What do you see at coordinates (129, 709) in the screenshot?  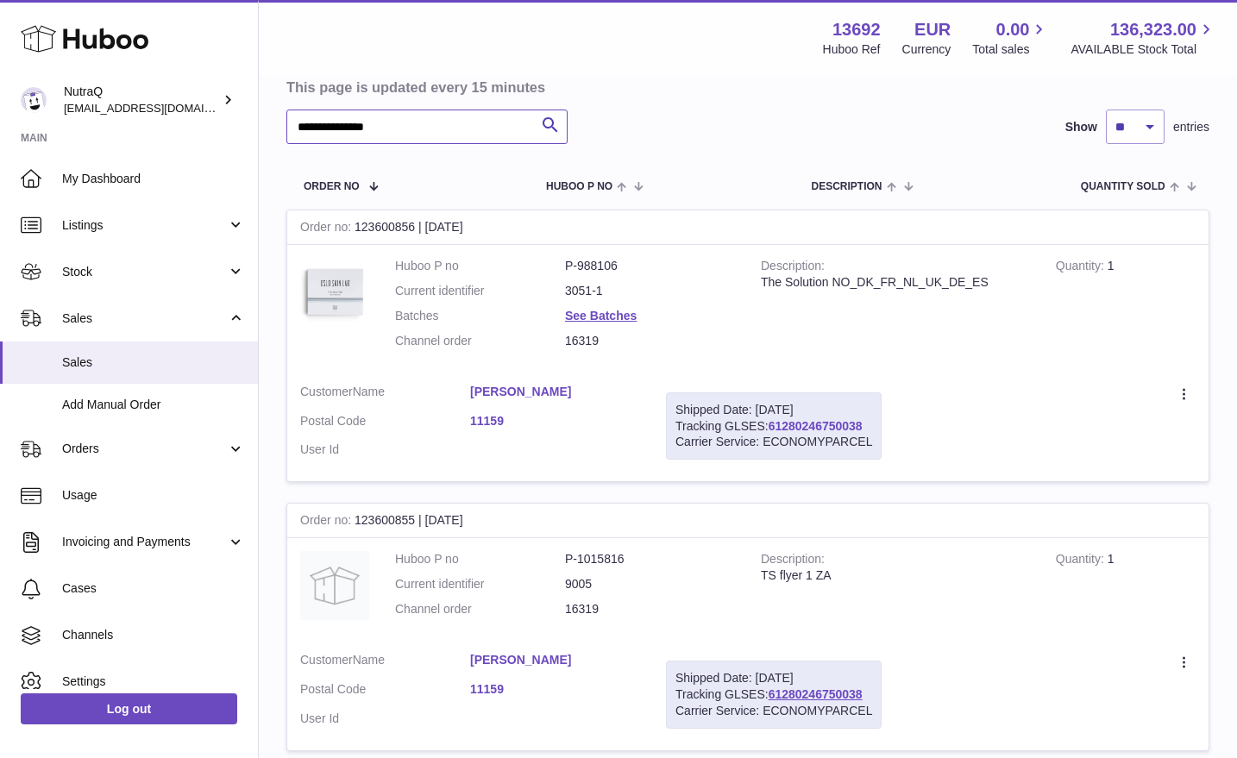 I see `a: Log out` at bounding box center [129, 709].